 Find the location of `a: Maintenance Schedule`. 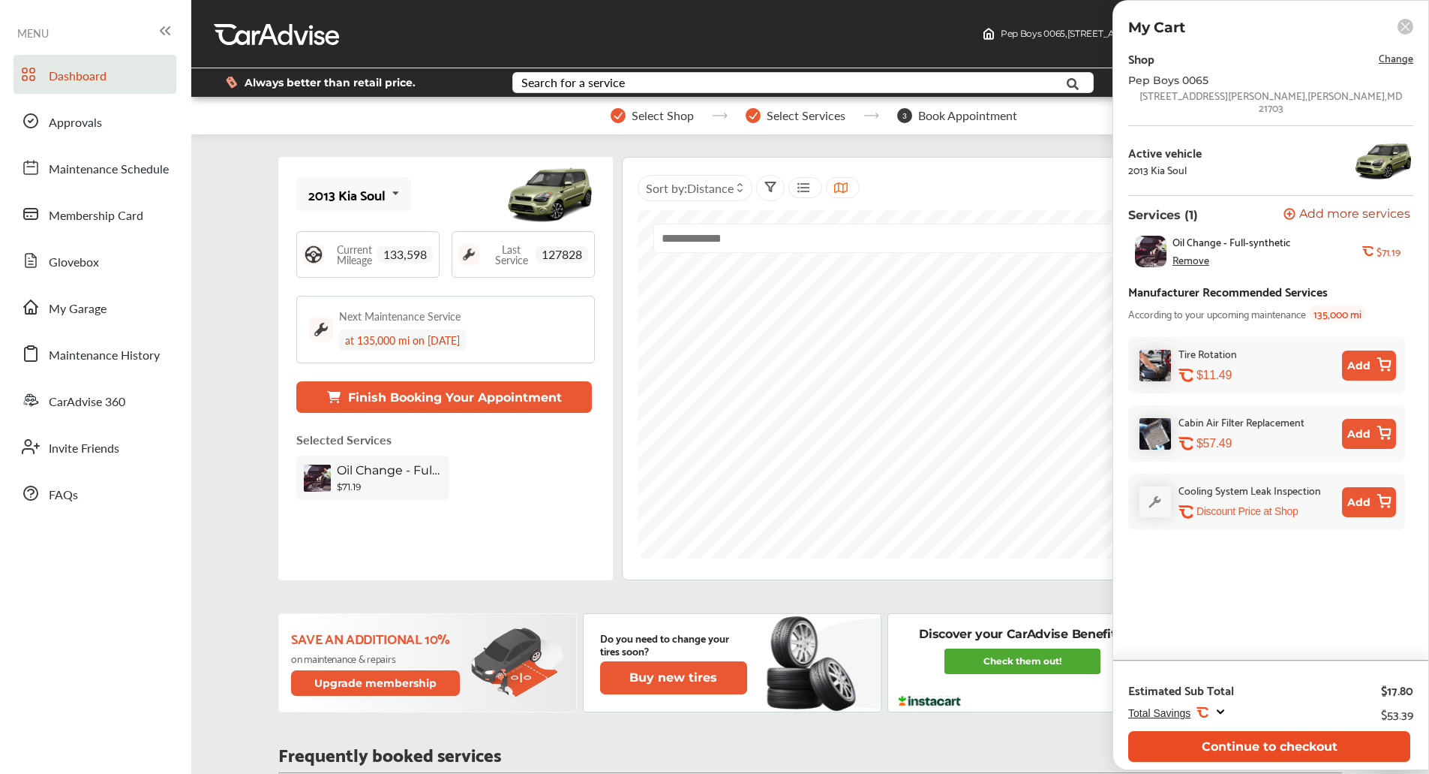

a: Maintenance Schedule is located at coordinates (95, 167).